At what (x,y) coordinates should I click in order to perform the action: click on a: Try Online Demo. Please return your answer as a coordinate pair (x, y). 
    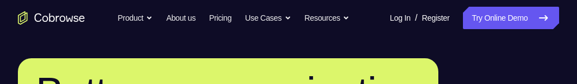
    Looking at the image, I should click on (511, 18).